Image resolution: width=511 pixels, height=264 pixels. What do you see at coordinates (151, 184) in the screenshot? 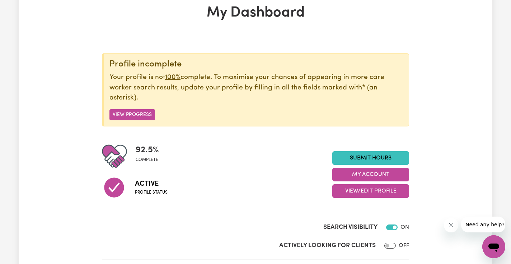
I see `span: Active` at bounding box center [151, 184].